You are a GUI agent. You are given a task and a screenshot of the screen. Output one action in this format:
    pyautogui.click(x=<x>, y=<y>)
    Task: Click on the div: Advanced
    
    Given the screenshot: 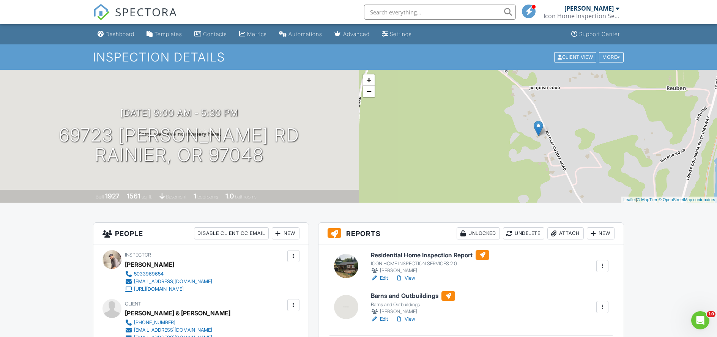 What is the action you would take?
    pyautogui.click(x=356, y=34)
    